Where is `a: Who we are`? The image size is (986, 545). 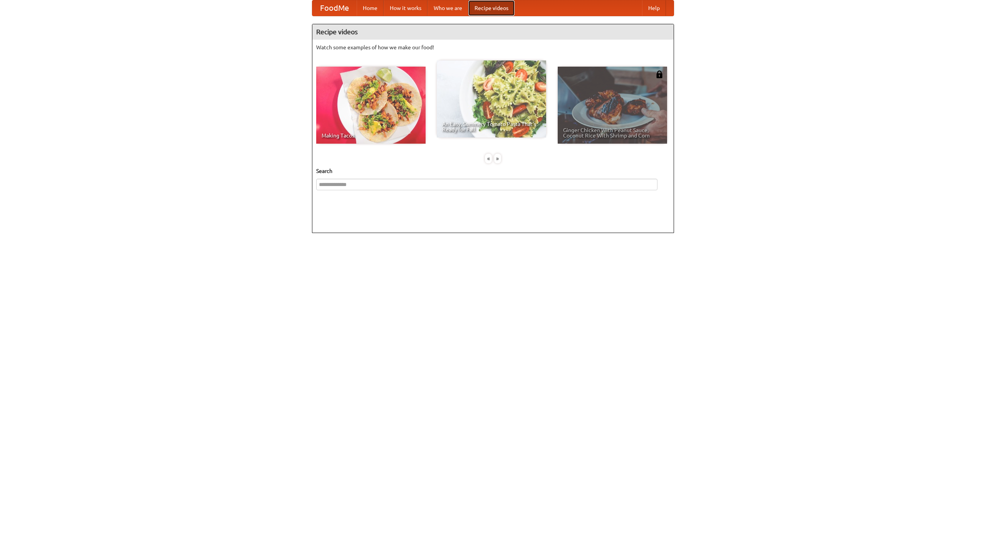
a: Who we are is located at coordinates (448, 8).